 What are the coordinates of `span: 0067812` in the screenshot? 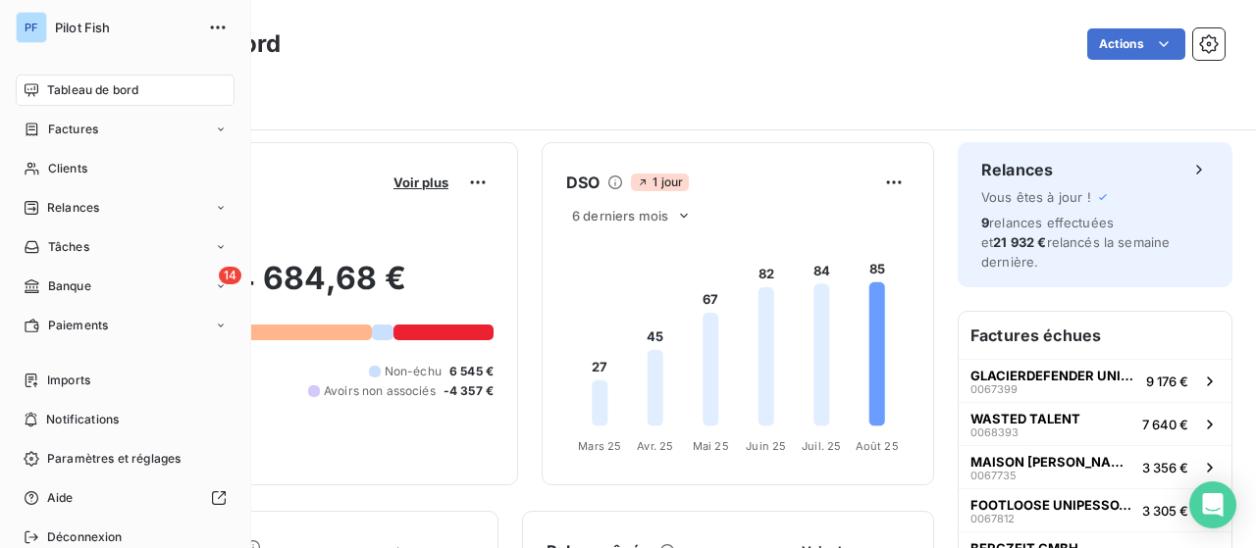 It's located at (992, 519).